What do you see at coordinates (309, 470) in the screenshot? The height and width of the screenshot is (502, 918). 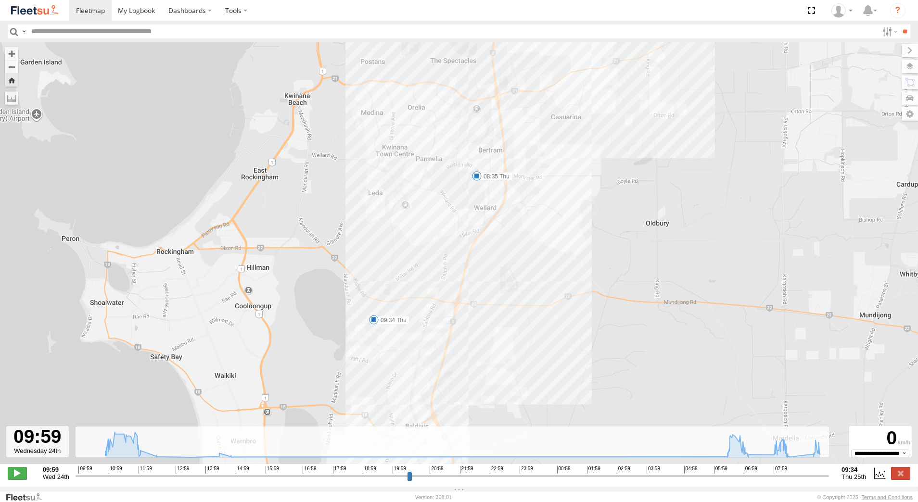 I see `span: 16:59` at bounding box center [309, 470].